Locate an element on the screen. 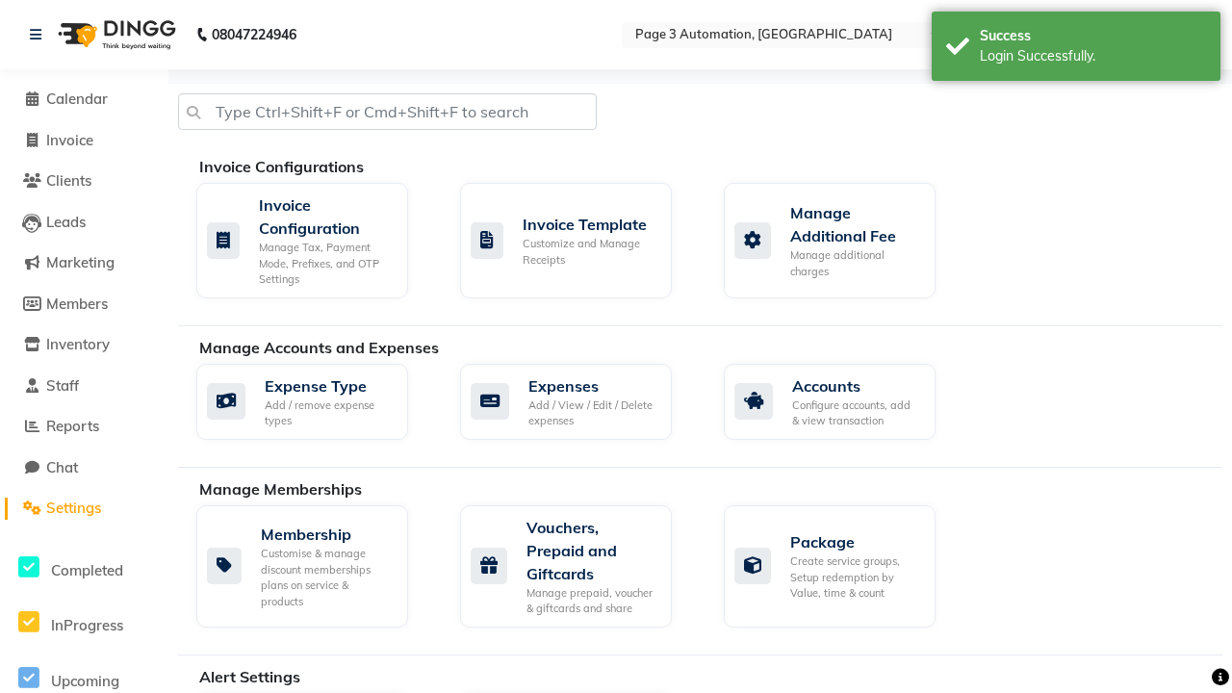 This screenshot has height=693, width=1232. a: Settings is located at coordinates (84, 508).